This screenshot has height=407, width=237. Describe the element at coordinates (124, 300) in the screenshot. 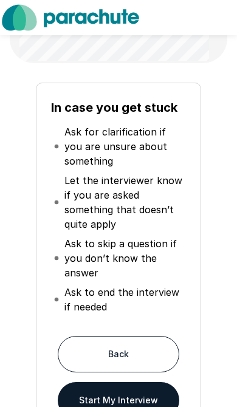

I see `p: Ask to end the interview if needed` at that location.